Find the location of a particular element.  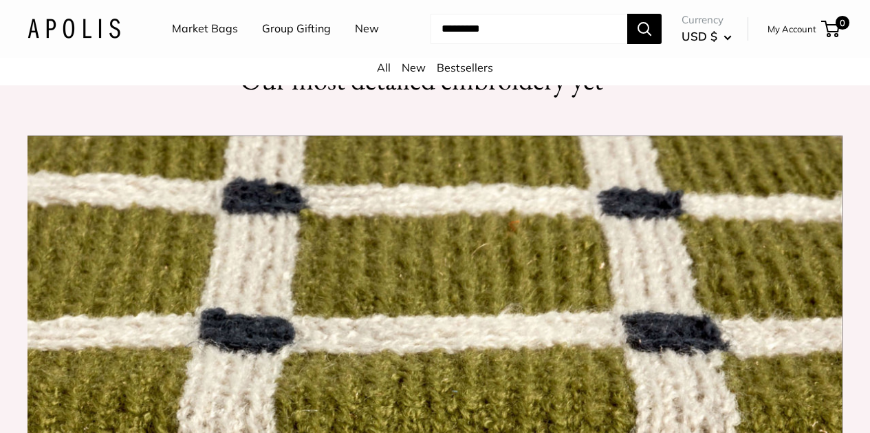

a: My Account is located at coordinates (792, 29).